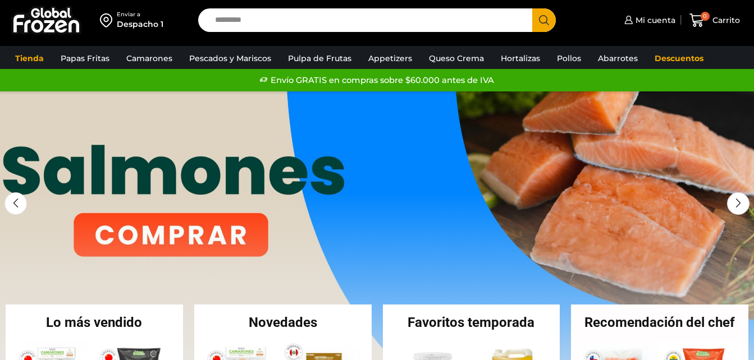 The height and width of the screenshot is (360, 754). What do you see at coordinates (659, 323) in the screenshot?
I see `h2: Recomendación del chef` at bounding box center [659, 323].